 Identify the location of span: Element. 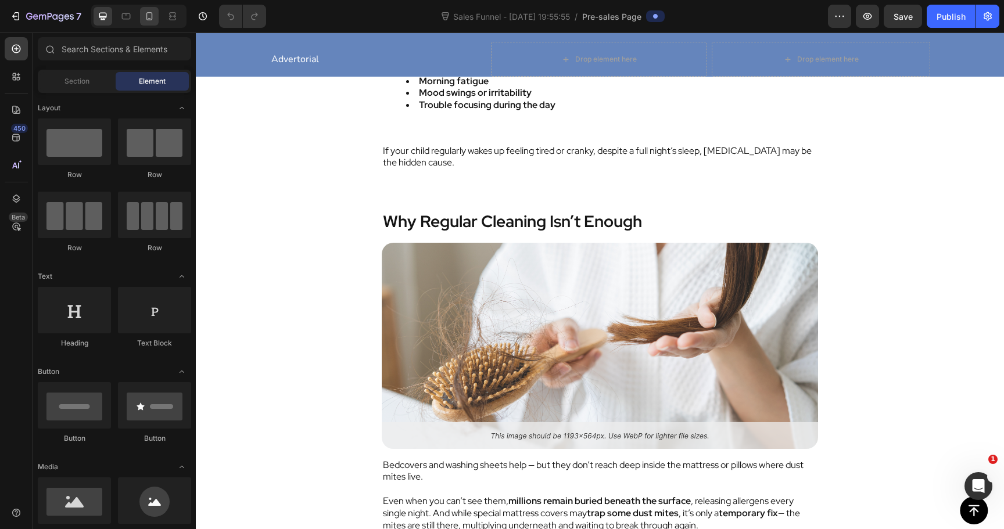
(152, 81).